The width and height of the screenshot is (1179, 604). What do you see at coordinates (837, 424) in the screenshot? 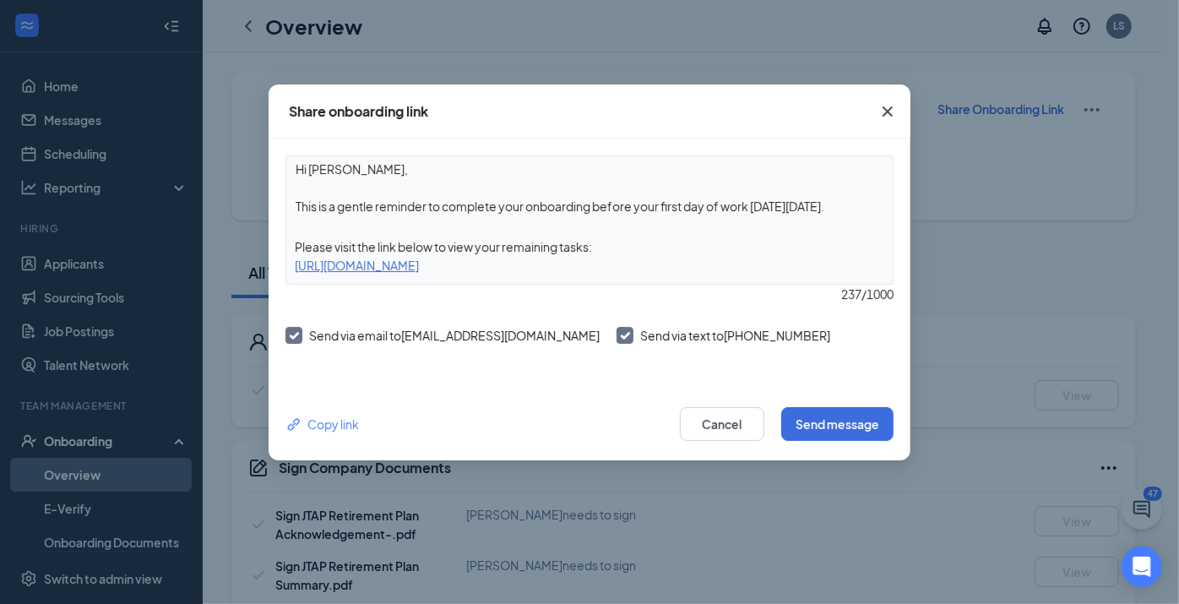
I see `button: Send message` at bounding box center [837, 424].